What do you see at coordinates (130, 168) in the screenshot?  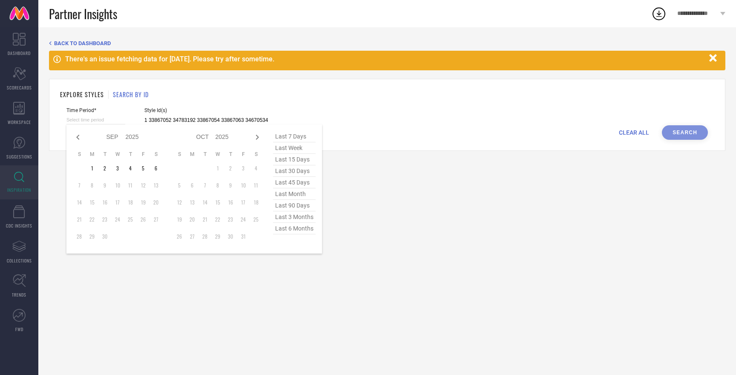 I see `td: Thu Sep 04 2025` at bounding box center [130, 168].